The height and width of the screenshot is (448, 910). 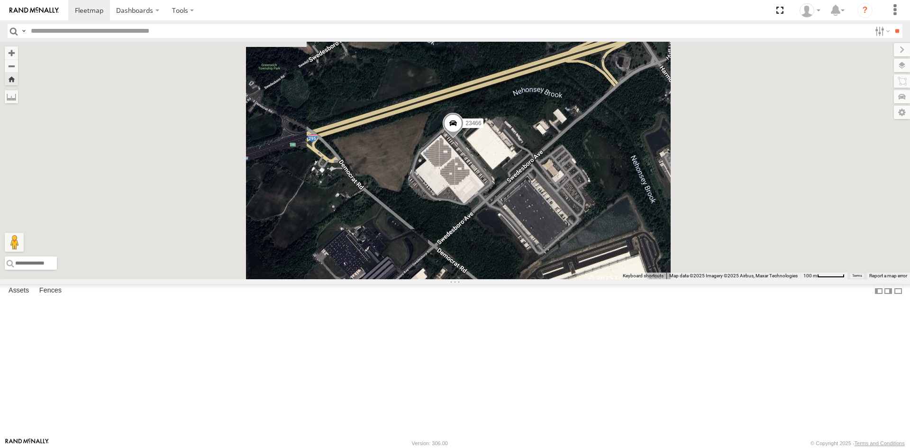 What do you see at coordinates (810, 275) in the screenshot?
I see `span: 100 m` at bounding box center [810, 275].